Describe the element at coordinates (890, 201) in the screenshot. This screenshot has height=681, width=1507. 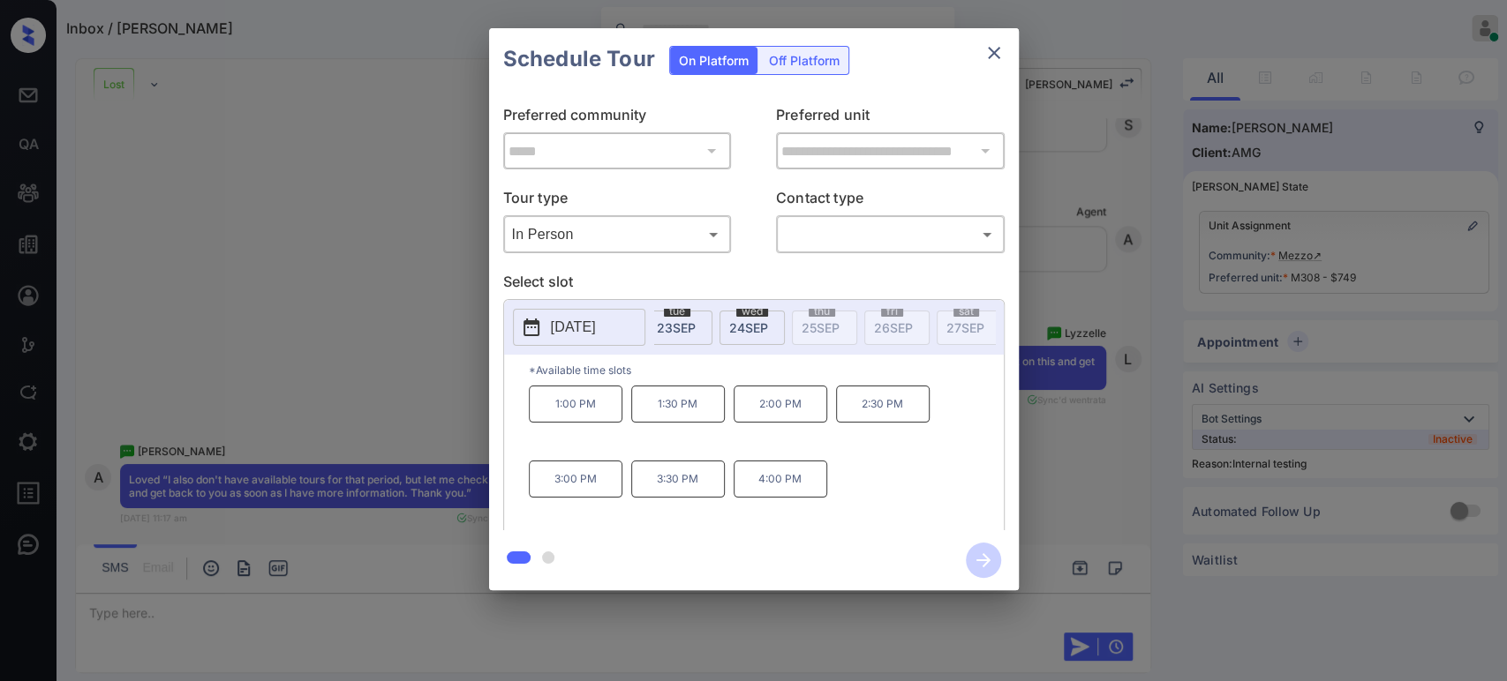
I see `p: Contact type` at that location.